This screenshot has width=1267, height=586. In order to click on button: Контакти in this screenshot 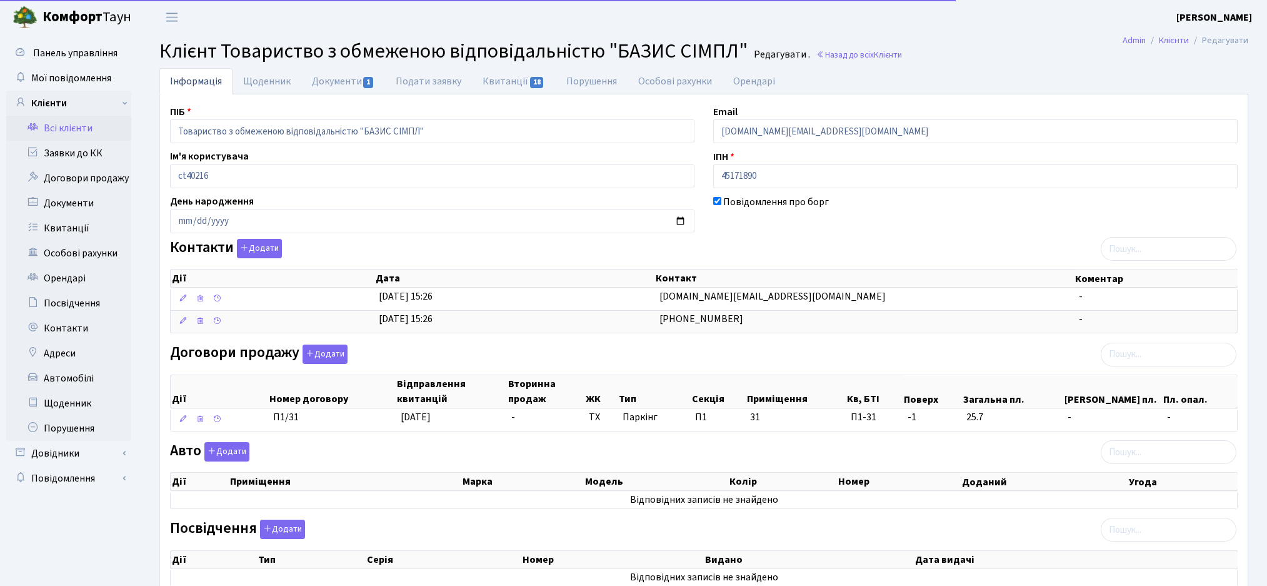, I will do `click(259, 248)`.